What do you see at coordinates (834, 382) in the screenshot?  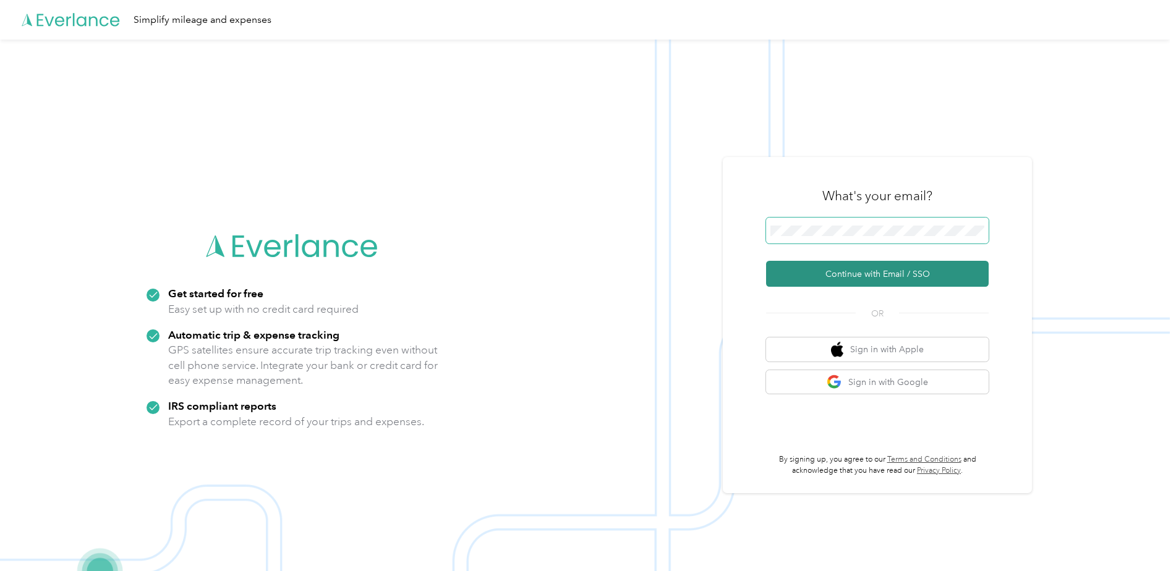 I see `img: google logo` at bounding box center [834, 382].